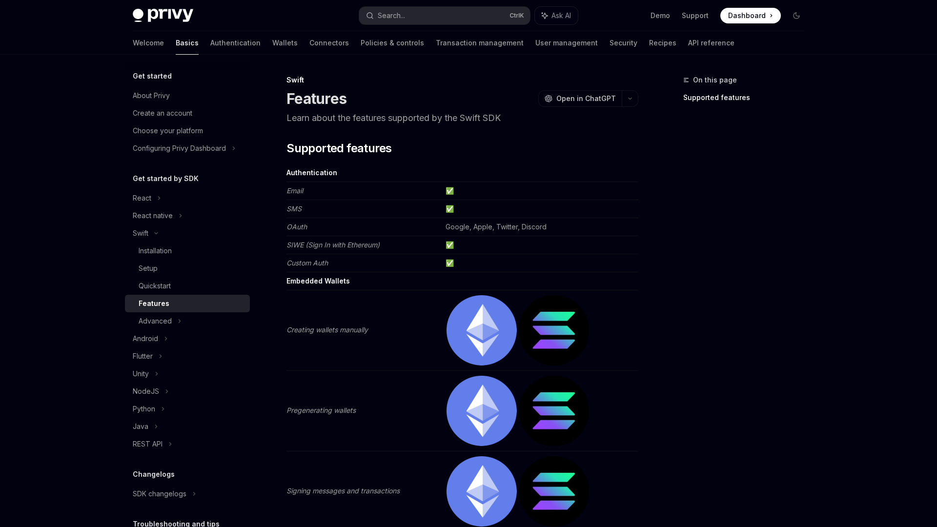 The width and height of the screenshot is (937, 527). Describe the element at coordinates (695, 16) in the screenshot. I see `a: Support` at that location.